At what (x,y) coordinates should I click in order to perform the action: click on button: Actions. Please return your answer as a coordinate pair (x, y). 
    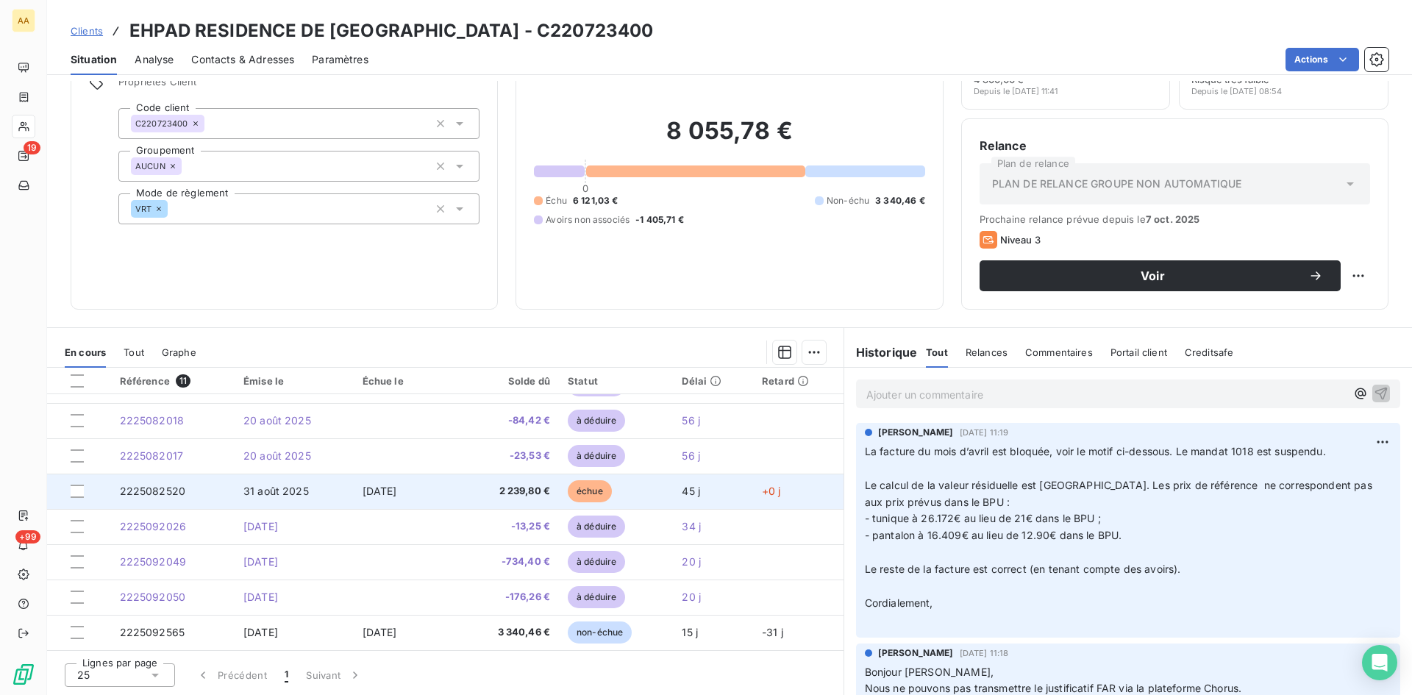
    Looking at the image, I should click on (1322, 60).